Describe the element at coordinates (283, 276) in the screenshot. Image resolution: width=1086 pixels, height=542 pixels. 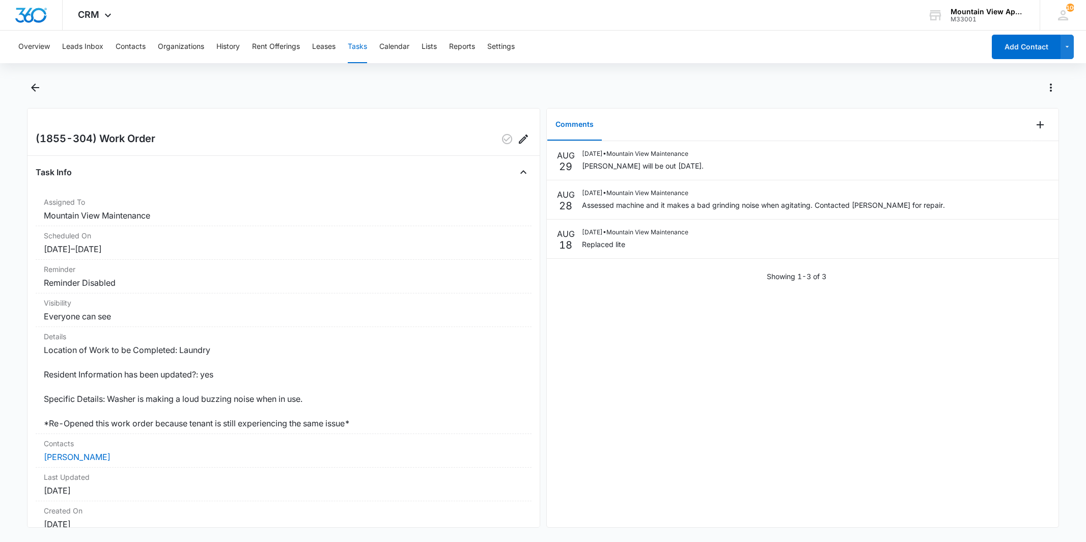
I see `div: ReminderReminder Disabled` at that location.